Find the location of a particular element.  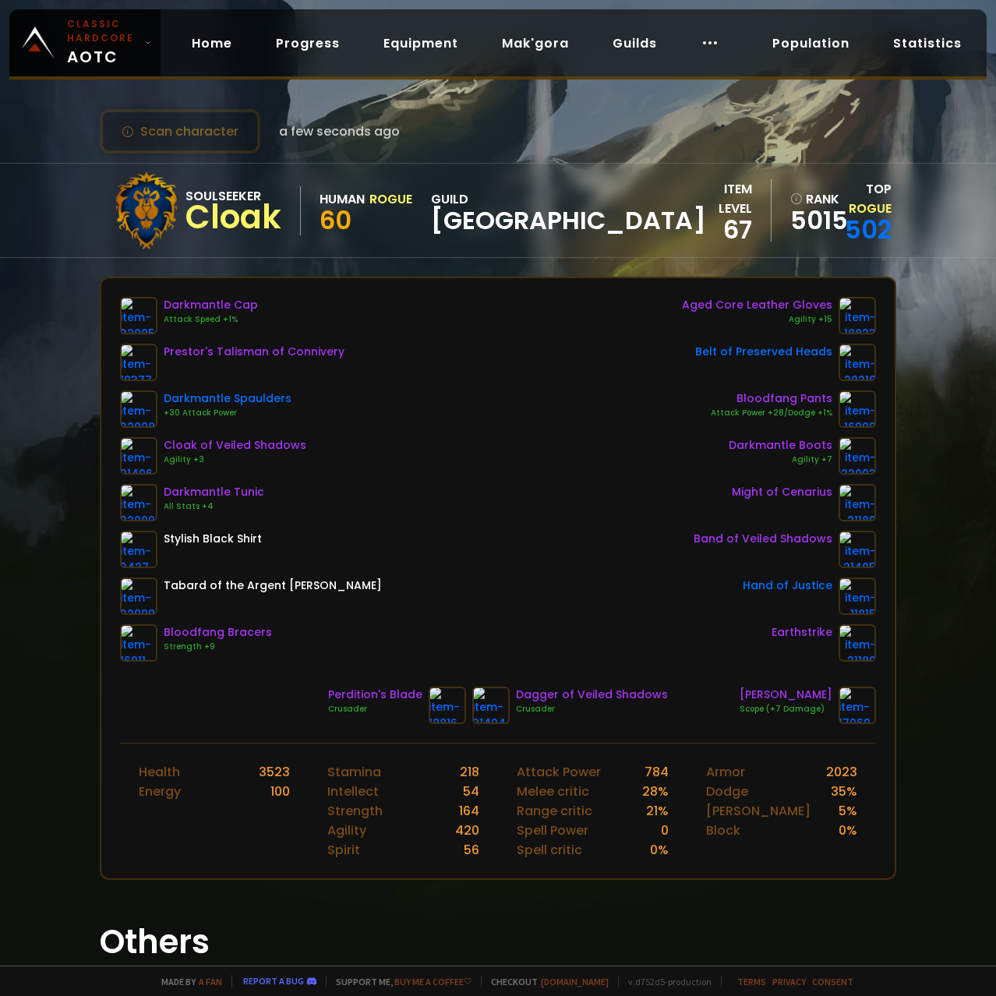

div: 3523 is located at coordinates (274, 772).